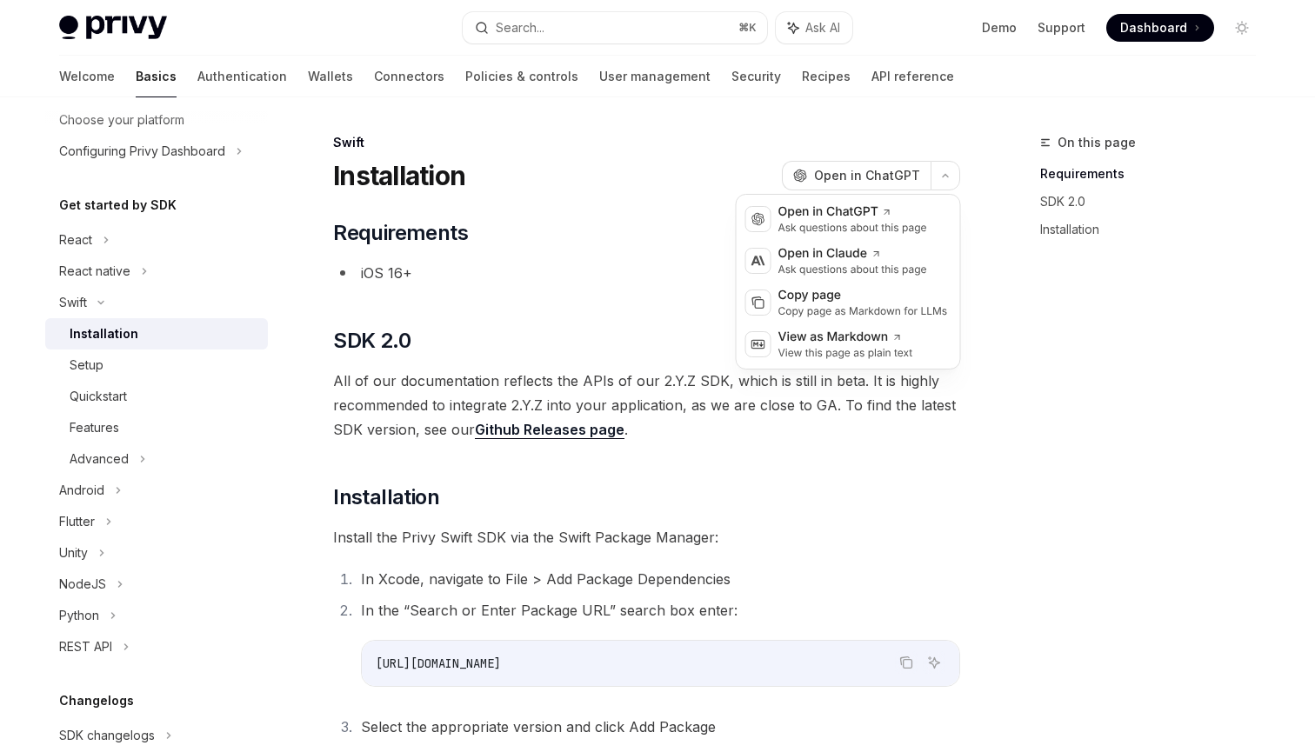 This screenshot has width=1315, height=752. I want to click on a: Features, so click(157, 428).